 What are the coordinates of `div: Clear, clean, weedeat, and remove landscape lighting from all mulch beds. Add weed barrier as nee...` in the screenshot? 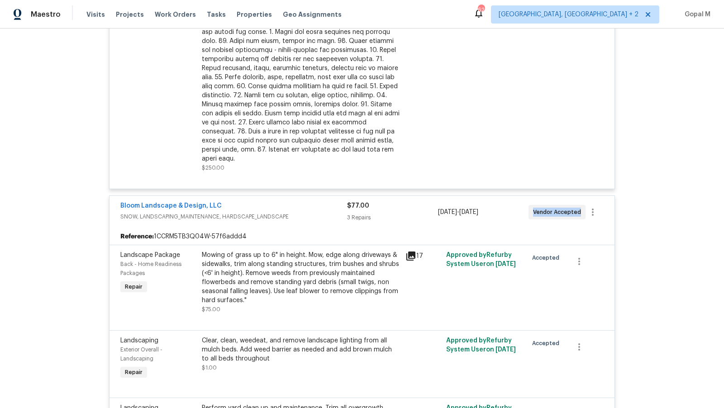 It's located at (301, 350).